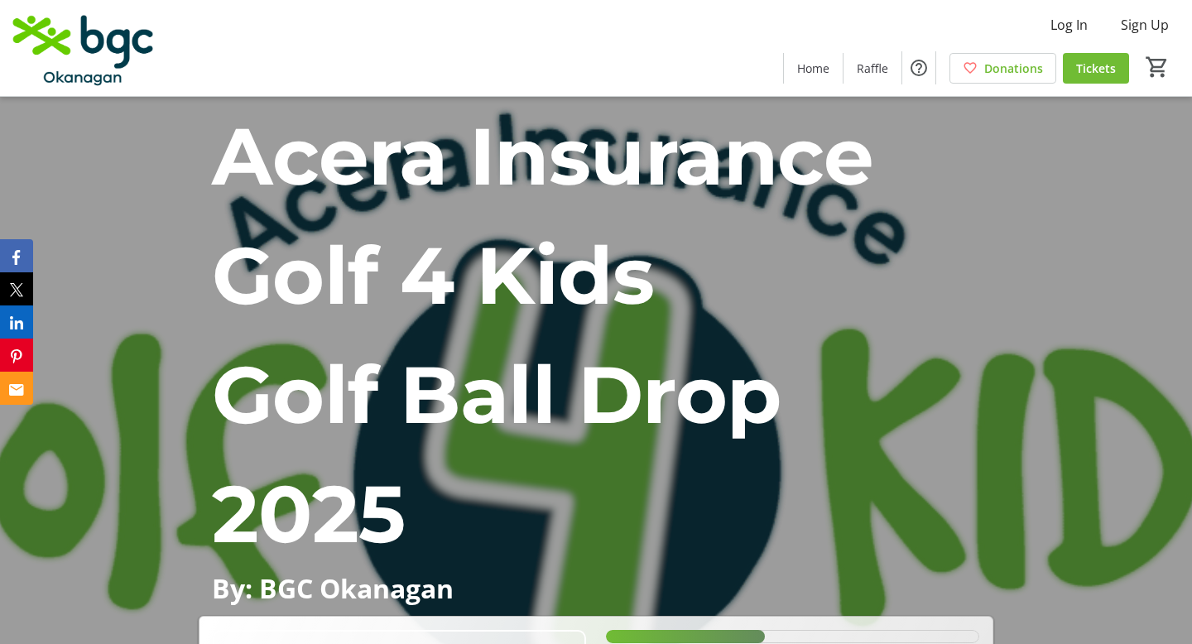  Describe the element at coordinates (873, 68) in the screenshot. I see `span: Raffle` at that location.